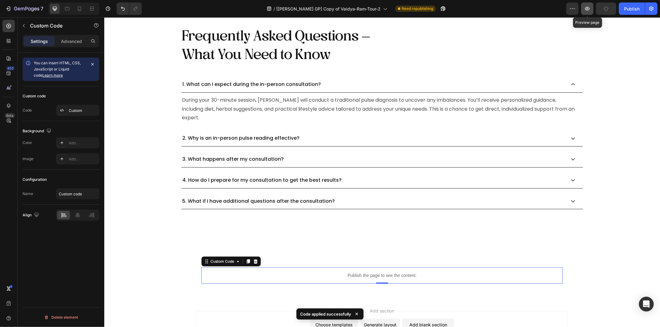 The height and width of the screenshot is (327, 660). What do you see at coordinates (27, 143) in the screenshot?
I see `div: Color` at bounding box center [27, 143].